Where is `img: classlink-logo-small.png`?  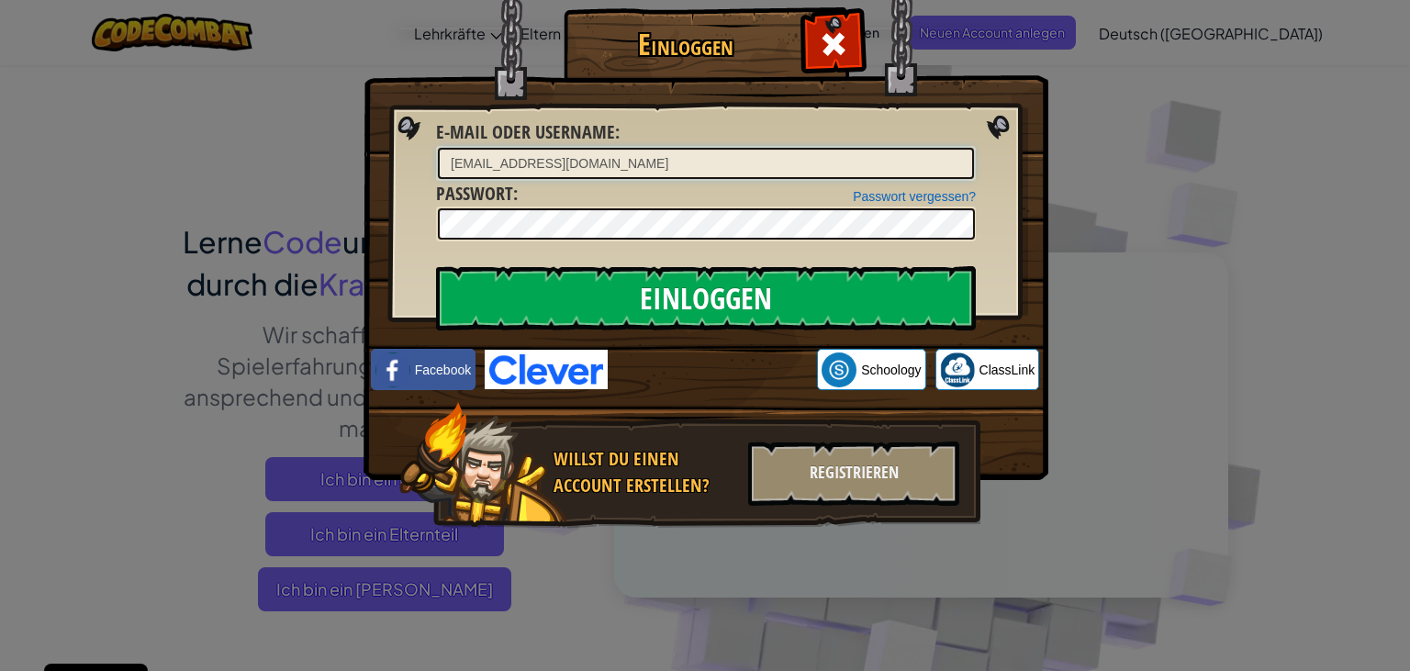 img: classlink-logo-small.png is located at coordinates (958, 370).